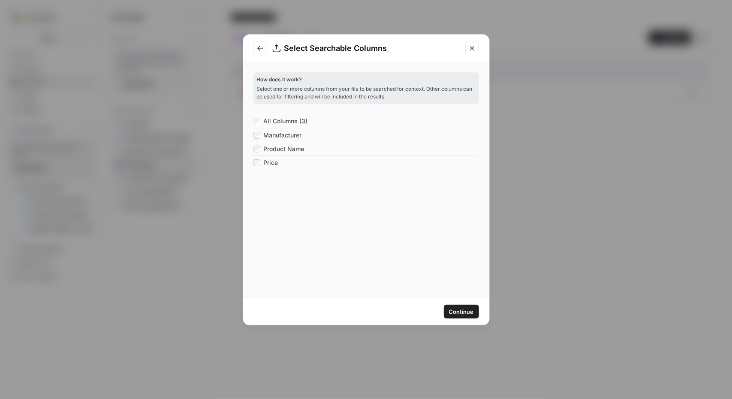  I want to click on input: All Columns (3), so click(257, 121).